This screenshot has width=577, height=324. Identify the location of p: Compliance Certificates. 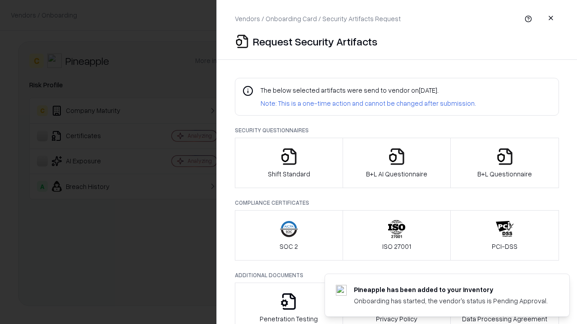
(396, 203).